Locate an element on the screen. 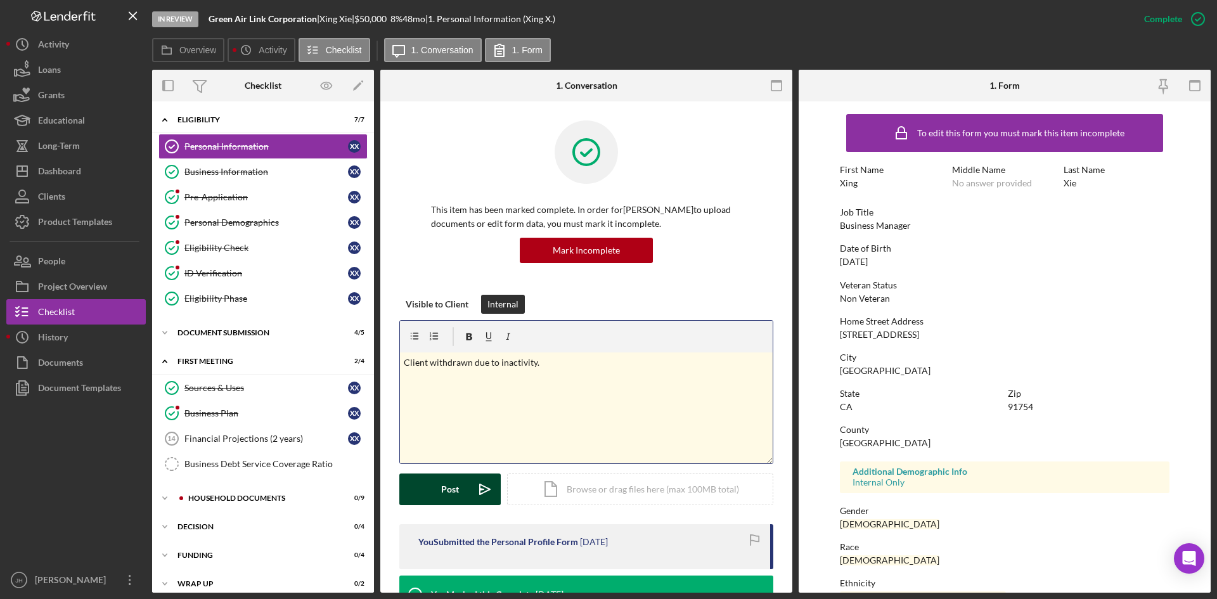  button: Document Templates is located at coordinates (76, 388).